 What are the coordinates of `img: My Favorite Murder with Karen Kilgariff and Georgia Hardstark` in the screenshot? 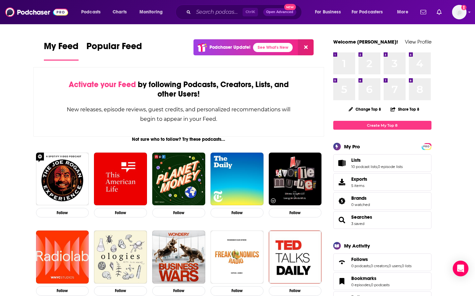 It's located at (295, 179).